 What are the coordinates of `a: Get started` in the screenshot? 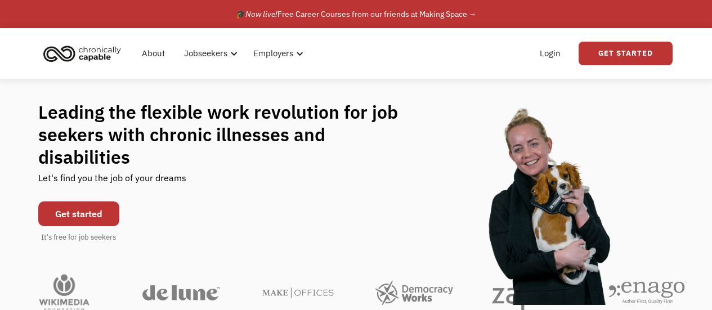 It's located at (79, 214).